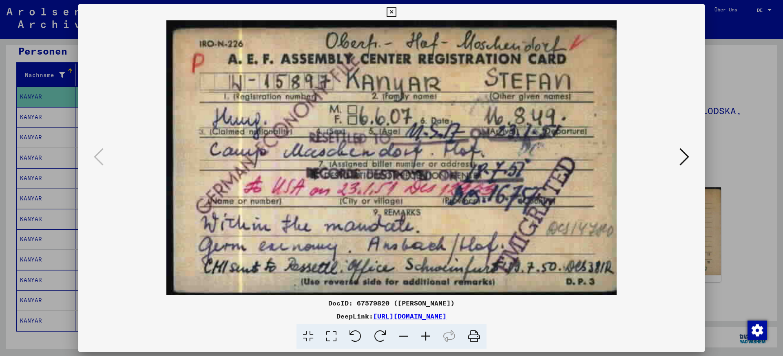 The height and width of the screenshot is (356, 783). I want to click on img: 001.jpg, so click(391, 158).